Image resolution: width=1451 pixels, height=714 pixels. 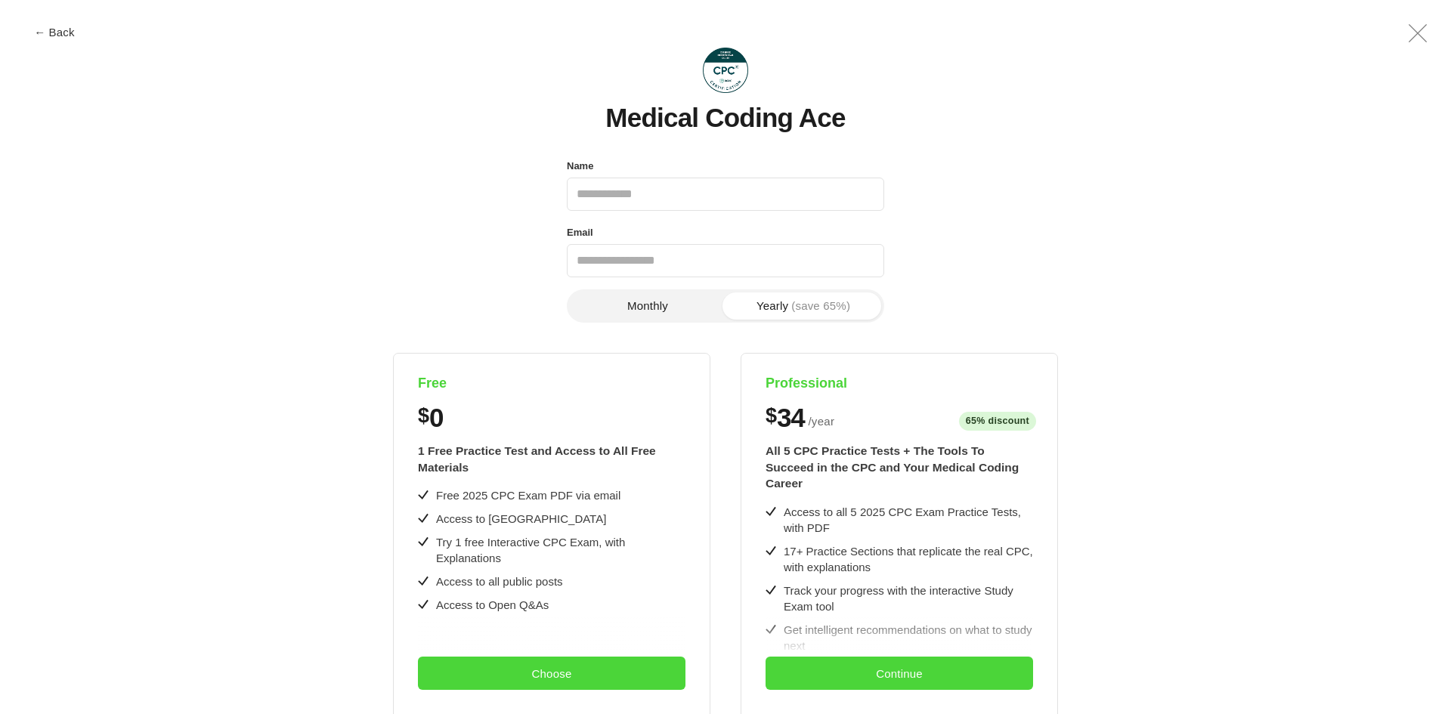 What do you see at coordinates (580, 166) in the screenshot?
I see `label: Name` at bounding box center [580, 166].